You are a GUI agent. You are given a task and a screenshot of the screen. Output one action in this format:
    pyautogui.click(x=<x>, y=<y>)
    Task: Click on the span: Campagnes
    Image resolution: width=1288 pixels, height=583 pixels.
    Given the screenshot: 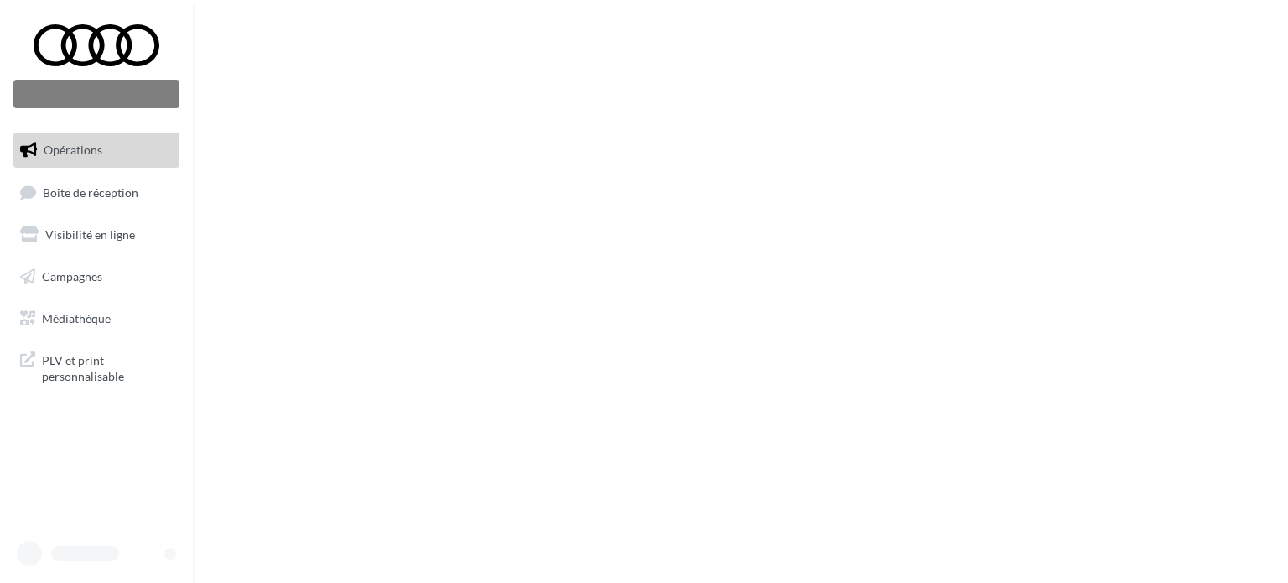 What is the action you would take?
    pyautogui.click(x=72, y=276)
    